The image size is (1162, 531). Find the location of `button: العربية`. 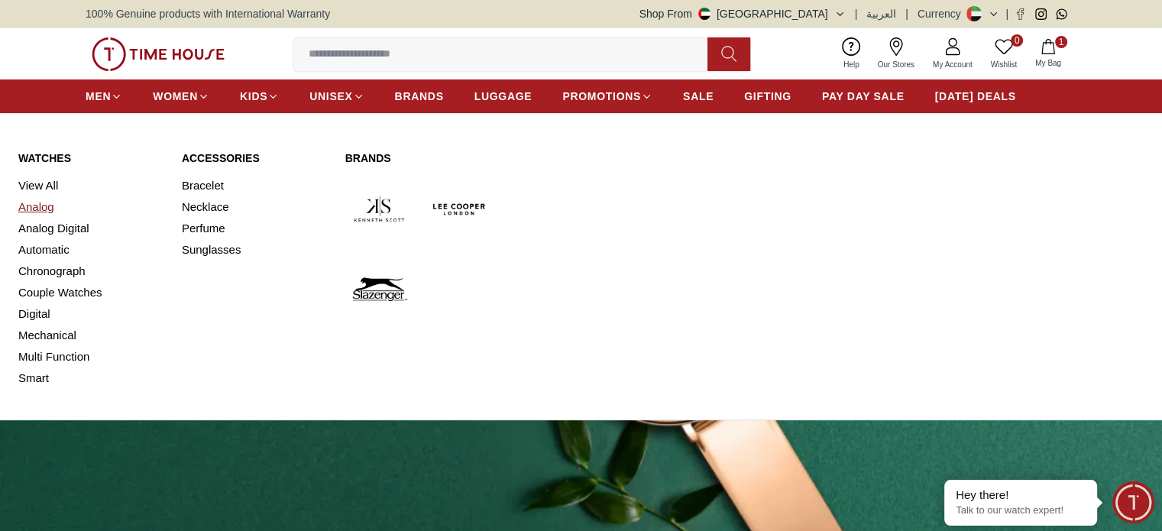

button: العربية is located at coordinates (881, 14).